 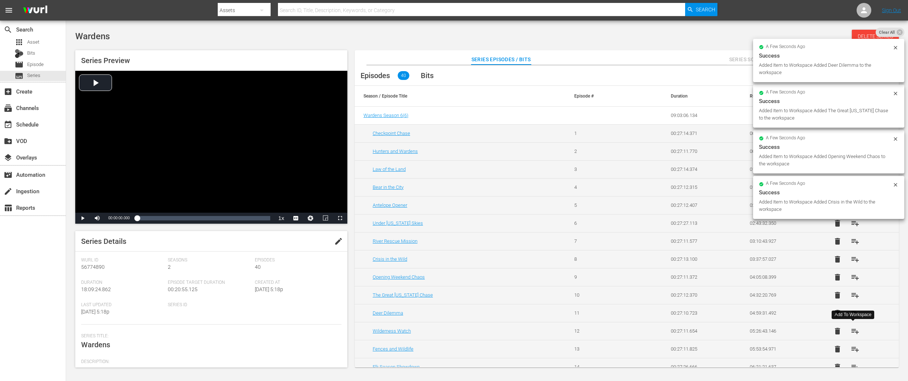 What do you see at coordinates (8, 125) in the screenshot?
I see `span: Schedule` at bounding box center [8, 125].